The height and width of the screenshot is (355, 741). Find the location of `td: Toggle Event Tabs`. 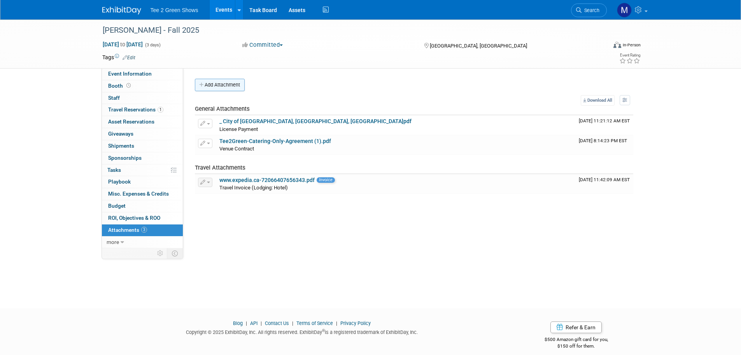

td: Toggle Event Tabs is located at coordinates (175, 253).